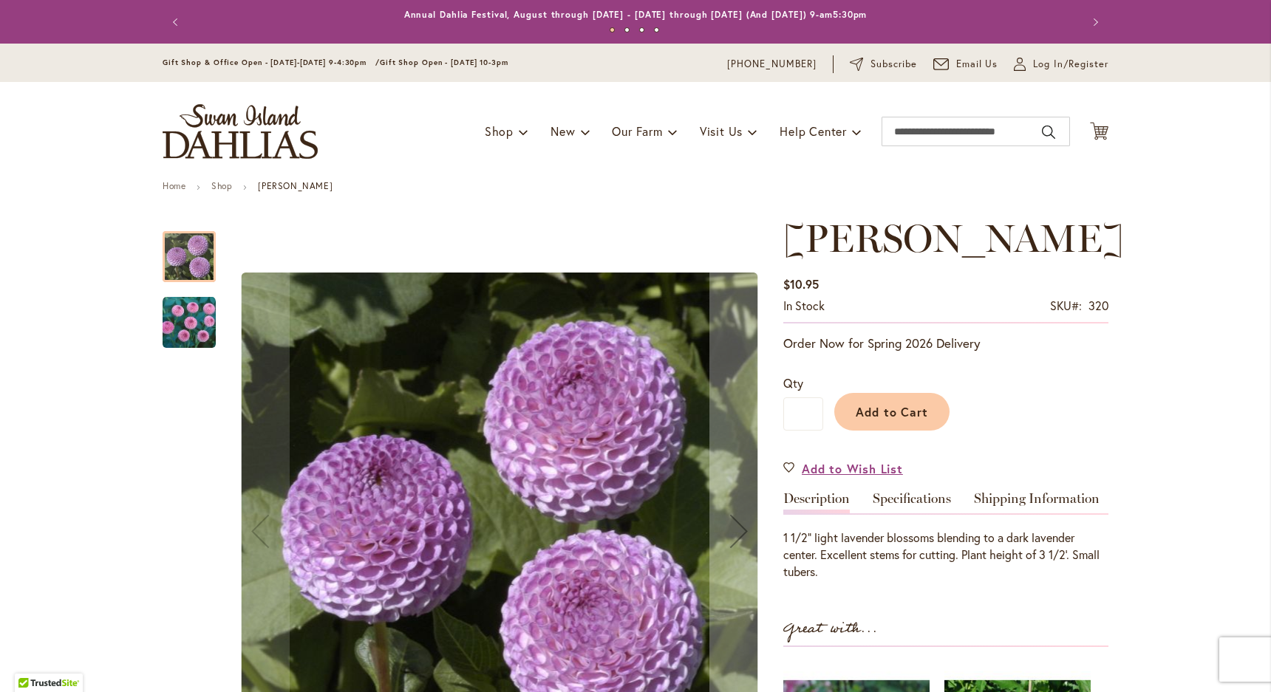 The width and height of the screenshot is (1271, 692). What do you see at coordinates (240, 132) in the screenshot?
I see `a: store logo` at bounding box center [240, 132].